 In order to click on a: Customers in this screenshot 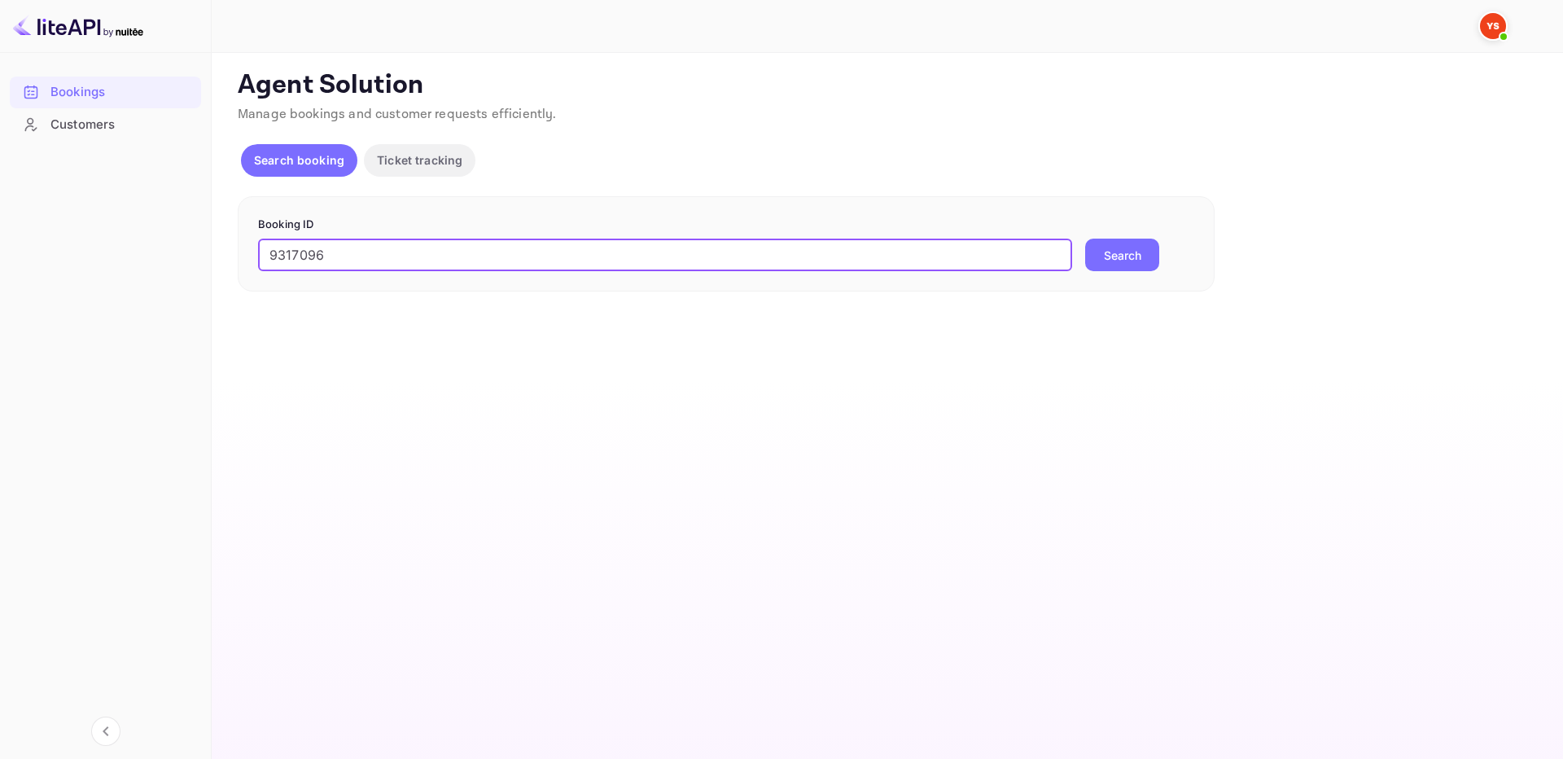, I will do `click(105, 124)`.